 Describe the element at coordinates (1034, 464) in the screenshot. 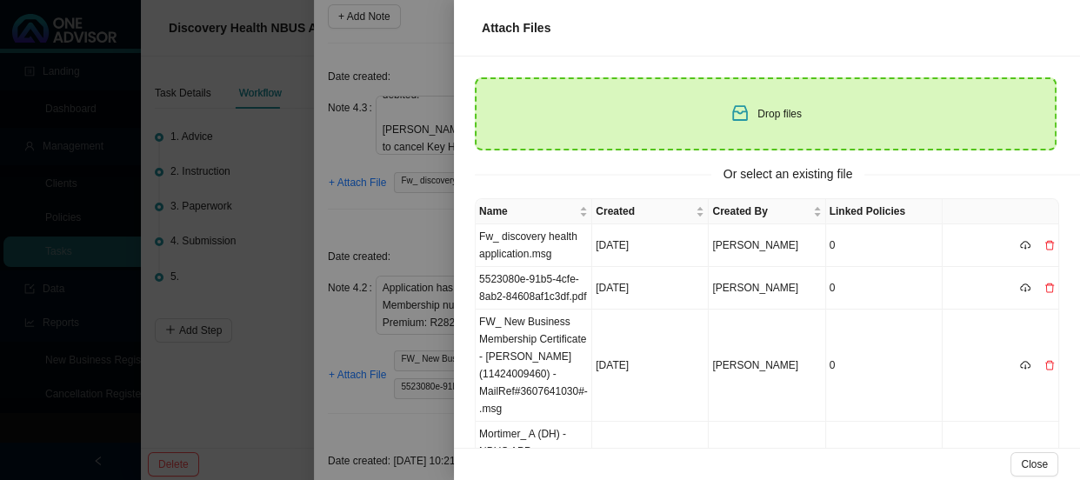

I see `button: Close` at that location.